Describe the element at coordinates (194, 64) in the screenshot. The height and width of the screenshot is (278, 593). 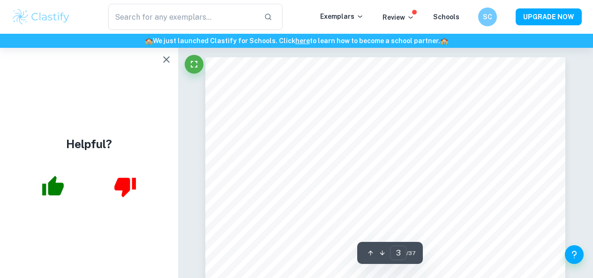
I see `button: Fullscreen` at that location.